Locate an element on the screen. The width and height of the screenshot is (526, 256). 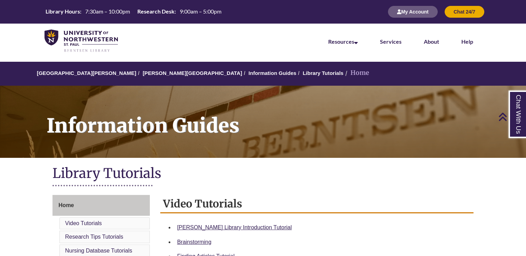
a: Video Tutorials is located at coordinates (83, 223).